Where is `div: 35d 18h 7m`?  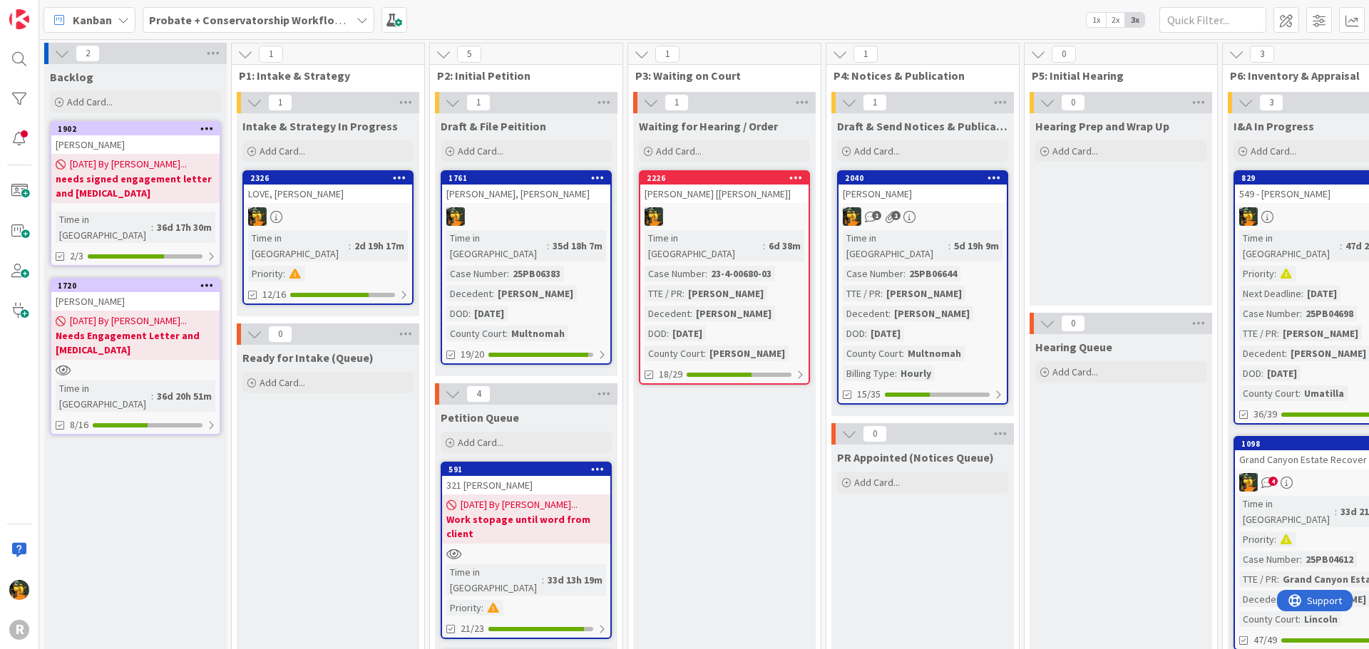 div: 35d 18h 7m is located at coordinates (577, 246).